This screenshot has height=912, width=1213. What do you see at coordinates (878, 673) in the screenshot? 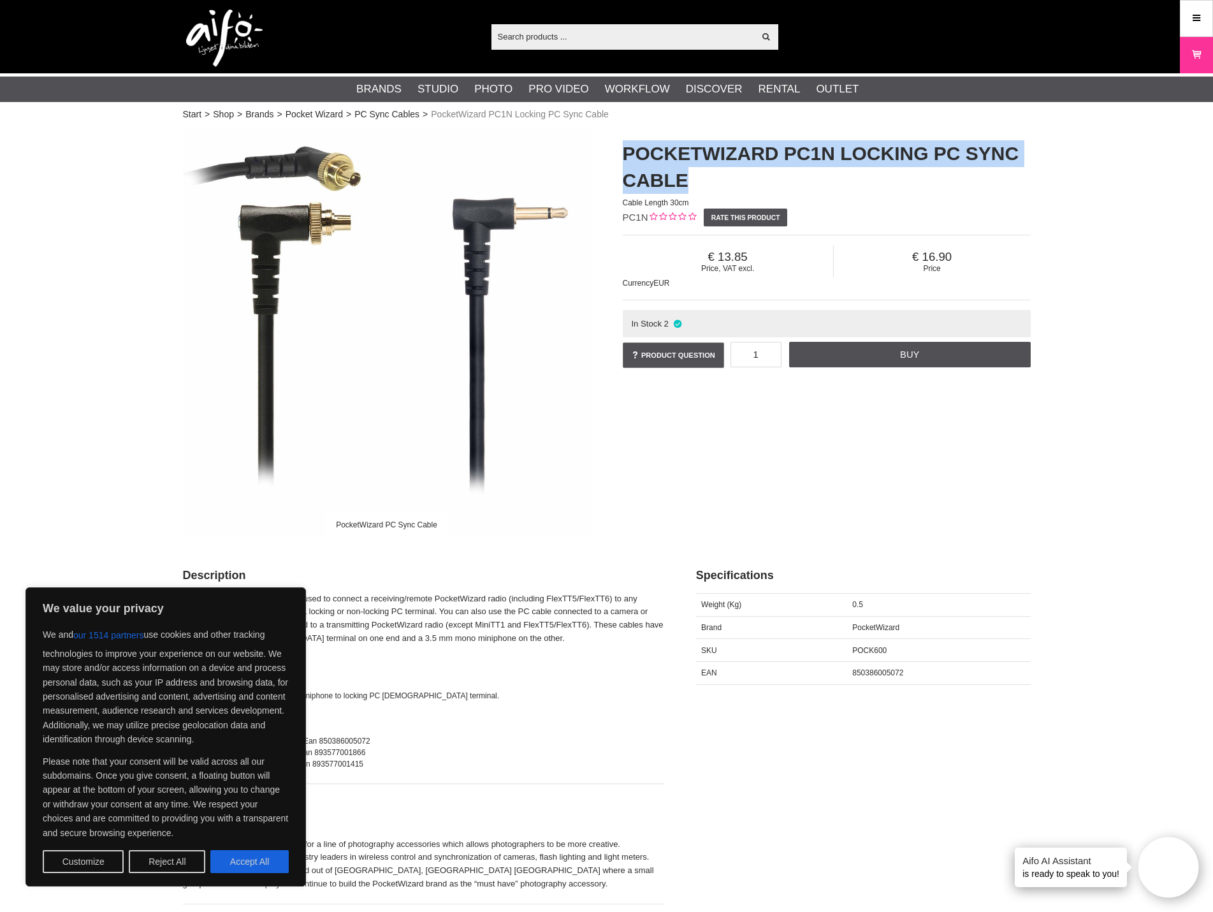
I see `span: 850386005072` at bounding box center [878, 673].